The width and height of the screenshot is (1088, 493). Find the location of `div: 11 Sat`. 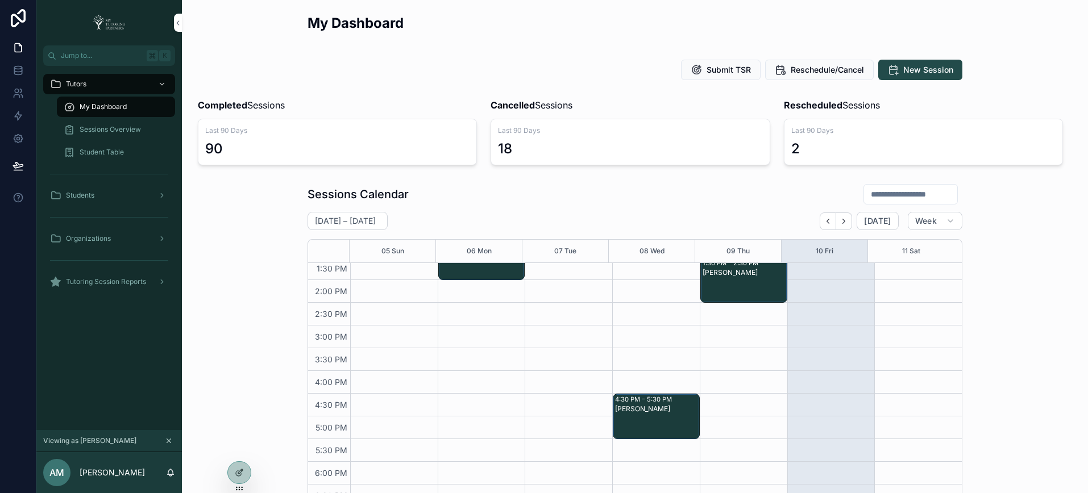

div: 11 Sat is located at coordinates (911, 251).